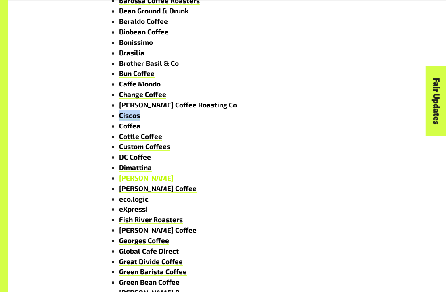  What do you see at coordinates (153, 271) in the screenshot?
I see `a: Green Barista Coffee` at bounding box center [153, 271].